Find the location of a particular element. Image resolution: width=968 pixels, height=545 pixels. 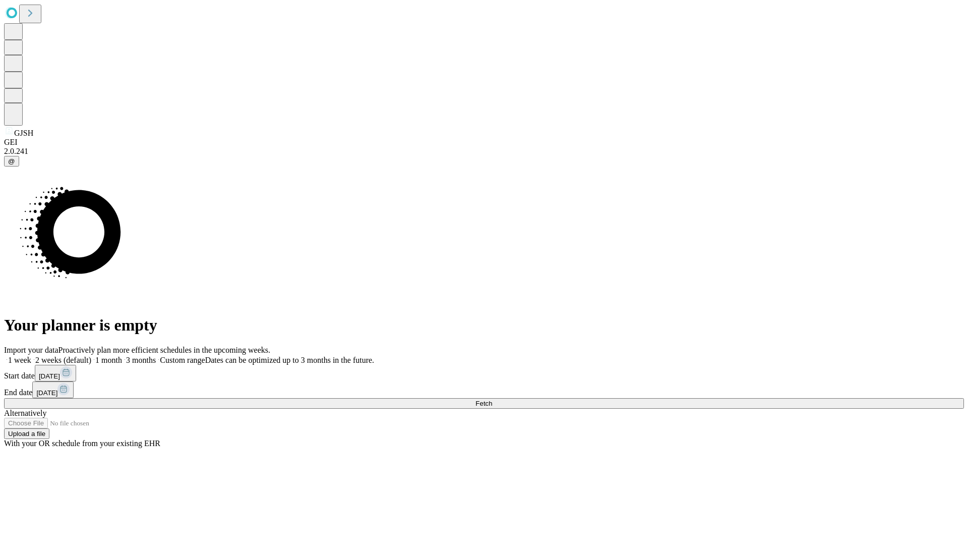

span: Proactively plan more efficient schedules in the upcoming weeks. is located at coordinates (164, 349).